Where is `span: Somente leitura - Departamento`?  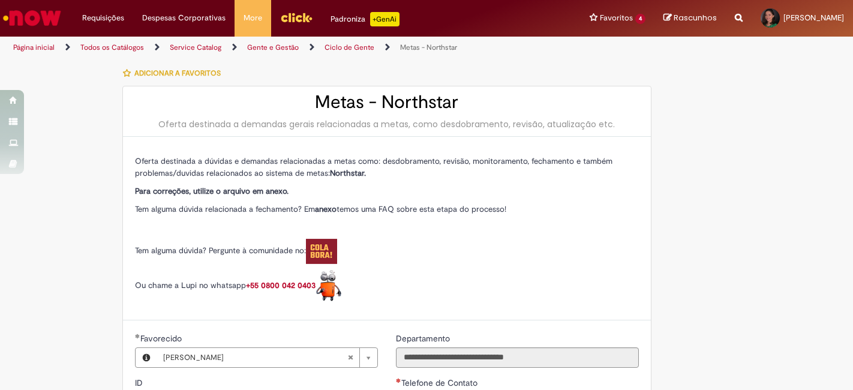
span: Somente leitura - Departamento is located at coordinates (424, 338).